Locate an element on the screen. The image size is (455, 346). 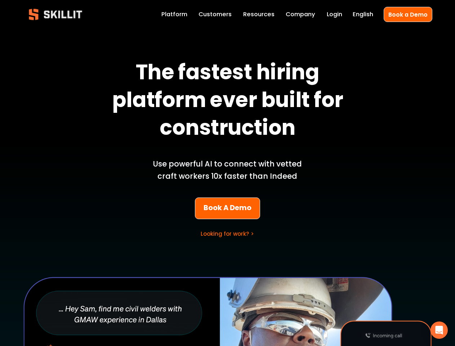
a: Company is located at coordinates (301, 14).